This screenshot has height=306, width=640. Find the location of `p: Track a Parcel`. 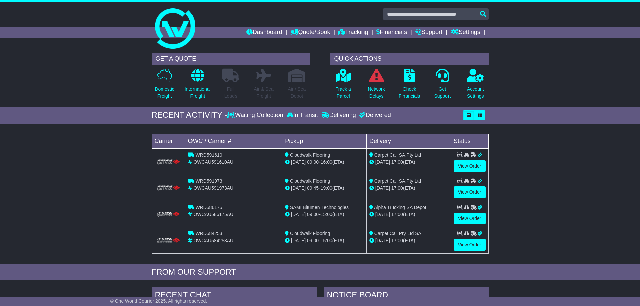

p: Track a Parcel is located at coordinates (344, 93).